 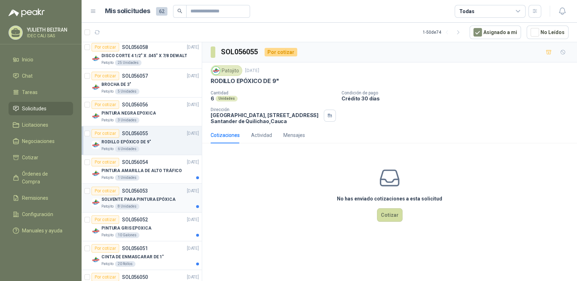 What do you see at coordinates (135, 105) in the screenshot?
I see `p: SOL056056` at bounding box center [135, 105].